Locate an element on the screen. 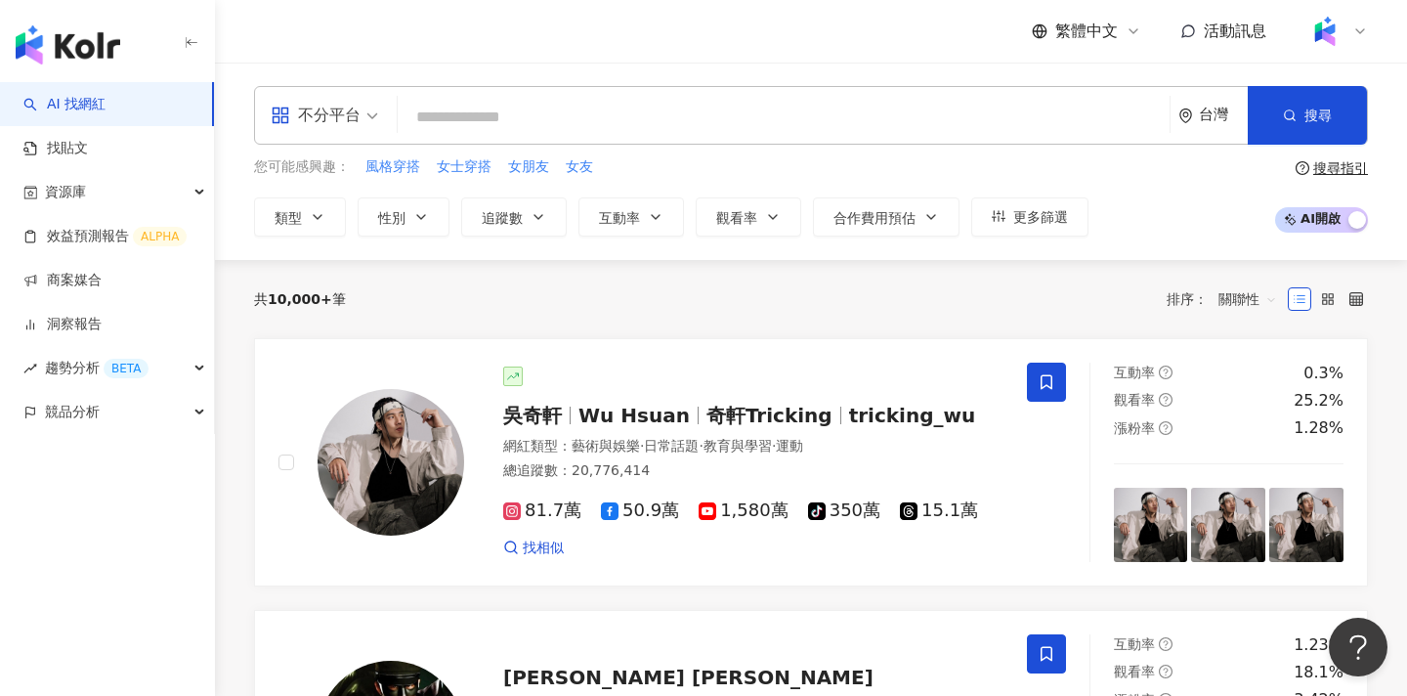  span: tricking_wu is located at coordinates (913, 415).